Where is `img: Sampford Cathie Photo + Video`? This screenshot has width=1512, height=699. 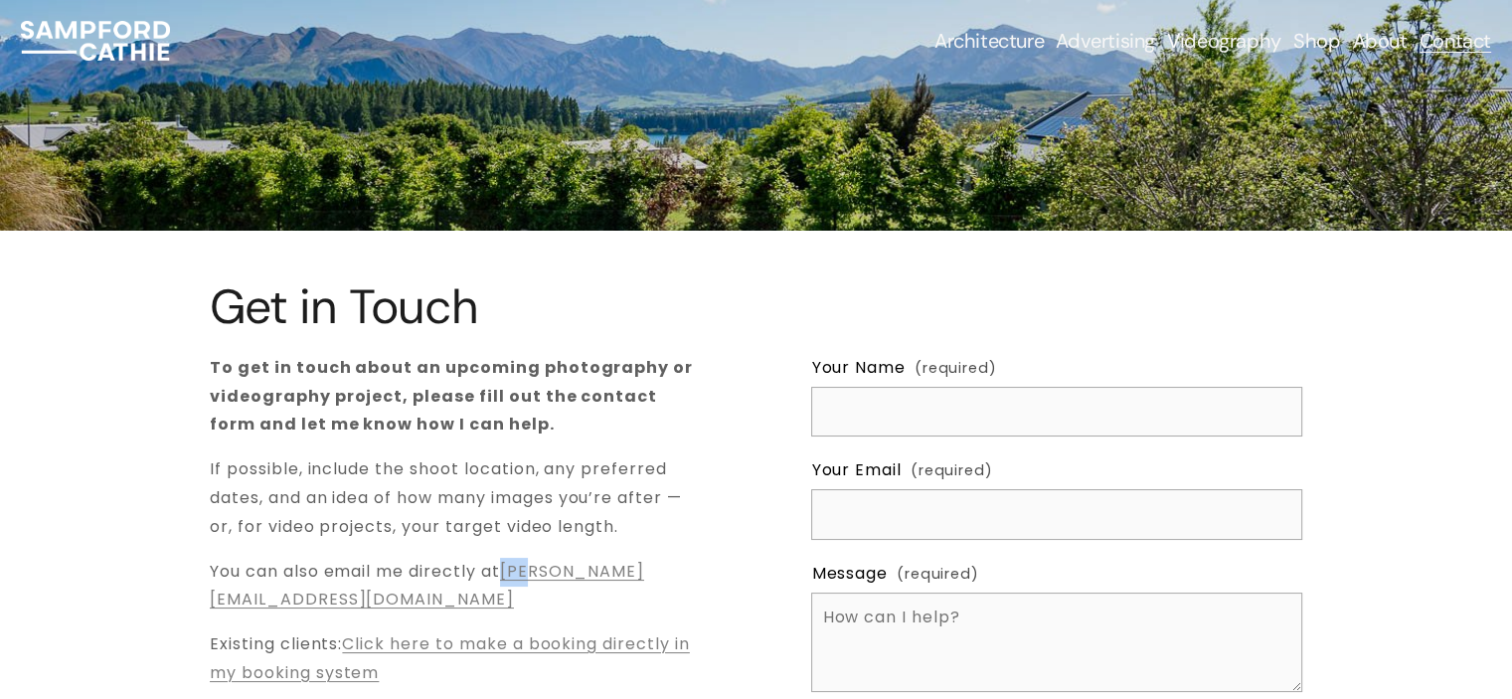
img: Sampford Cathie Photo + Video is located at coordinates (94, 41).